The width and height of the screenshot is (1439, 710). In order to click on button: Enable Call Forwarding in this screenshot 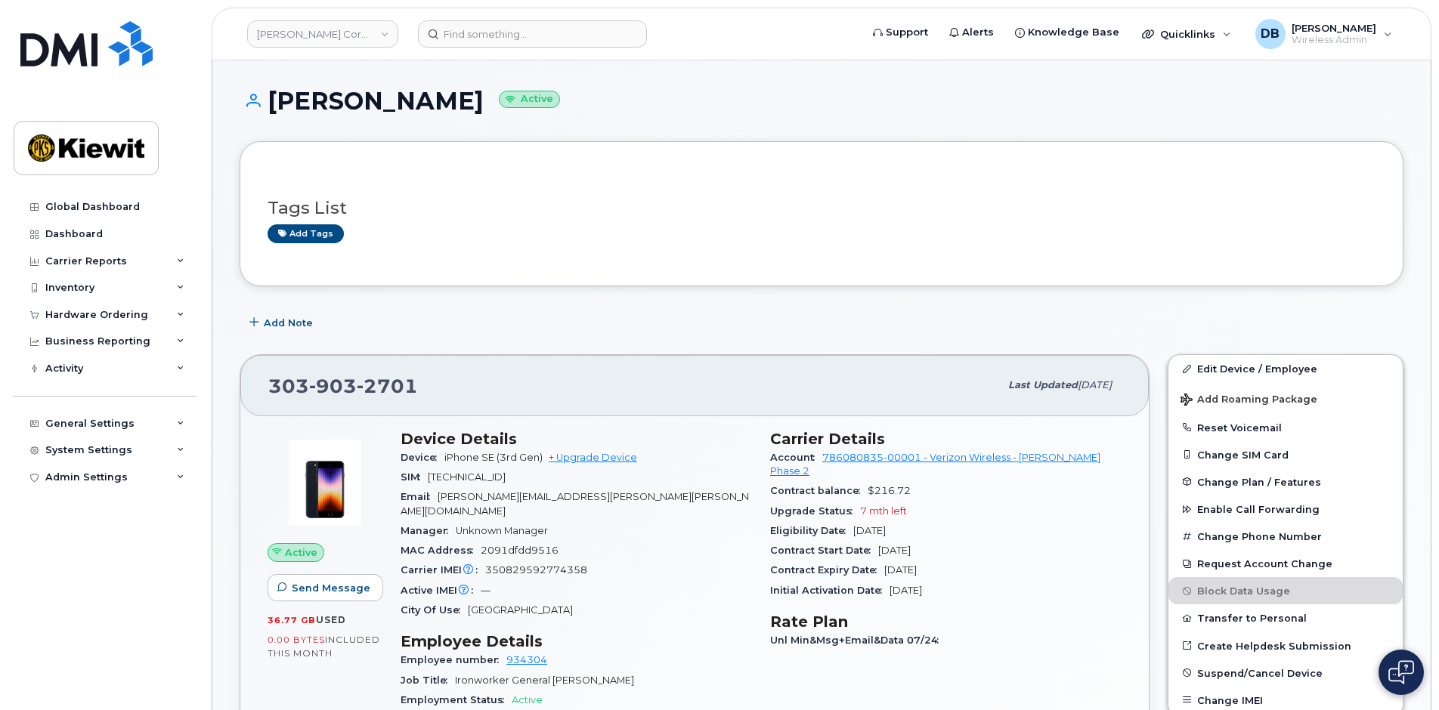, I will do `click(1285, 509)`.